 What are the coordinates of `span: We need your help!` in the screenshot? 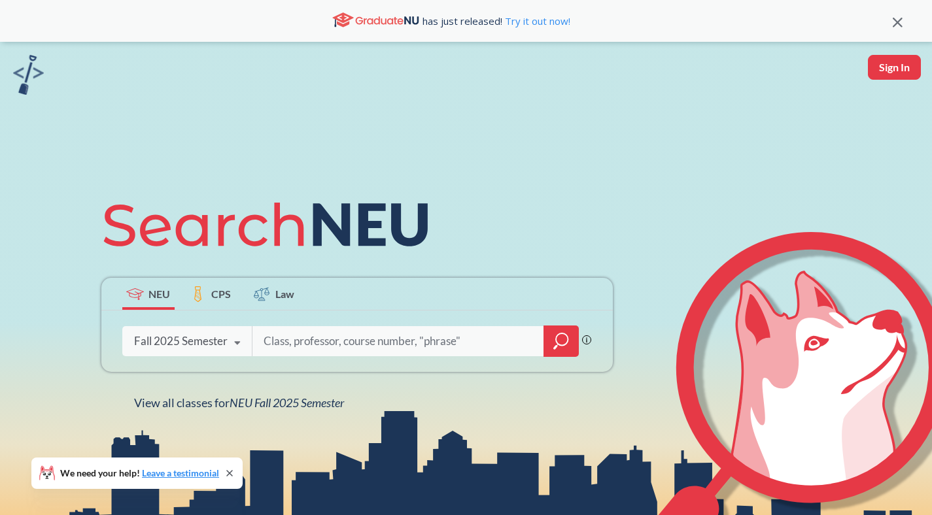 It's located at (139, 473).